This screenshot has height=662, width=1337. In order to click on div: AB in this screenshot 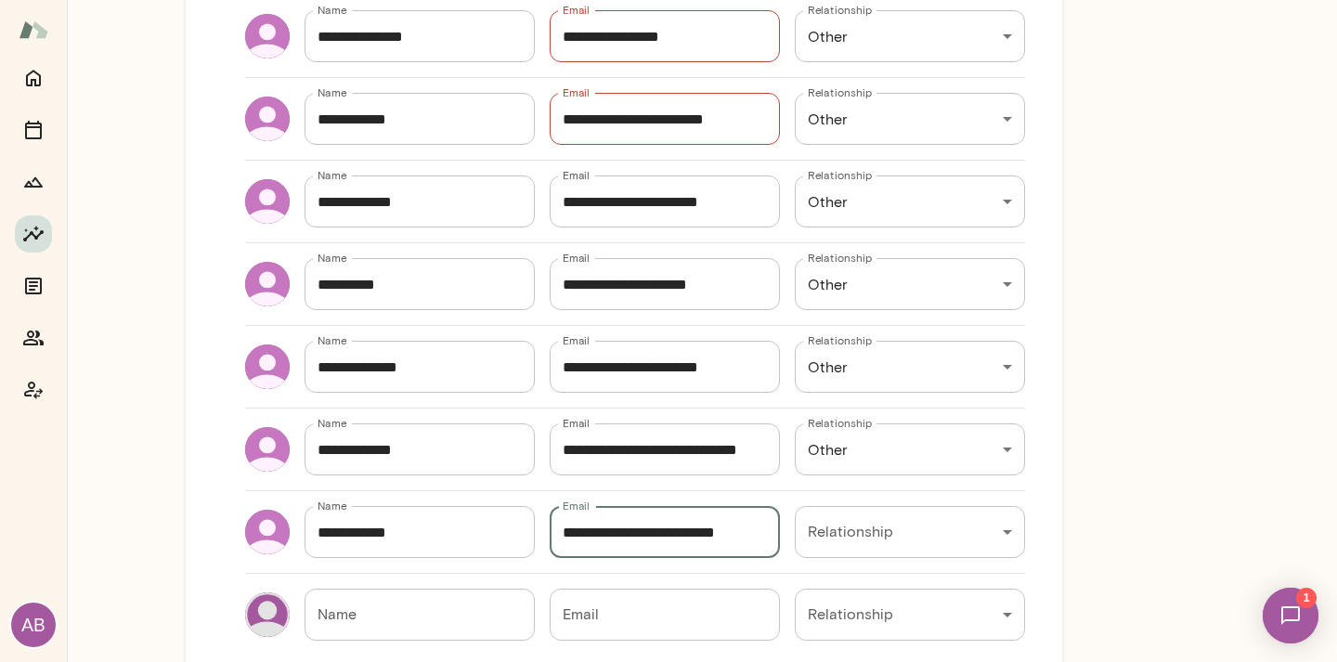, I will do `click(33, 625)`.